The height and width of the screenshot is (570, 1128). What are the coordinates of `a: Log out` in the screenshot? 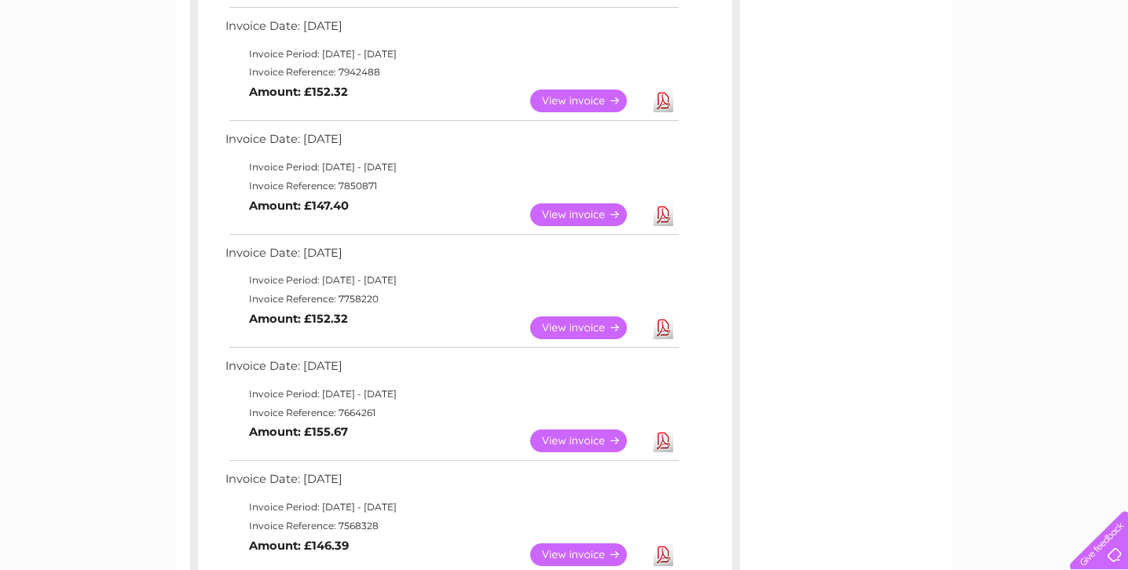 It's located at (1094, 72).